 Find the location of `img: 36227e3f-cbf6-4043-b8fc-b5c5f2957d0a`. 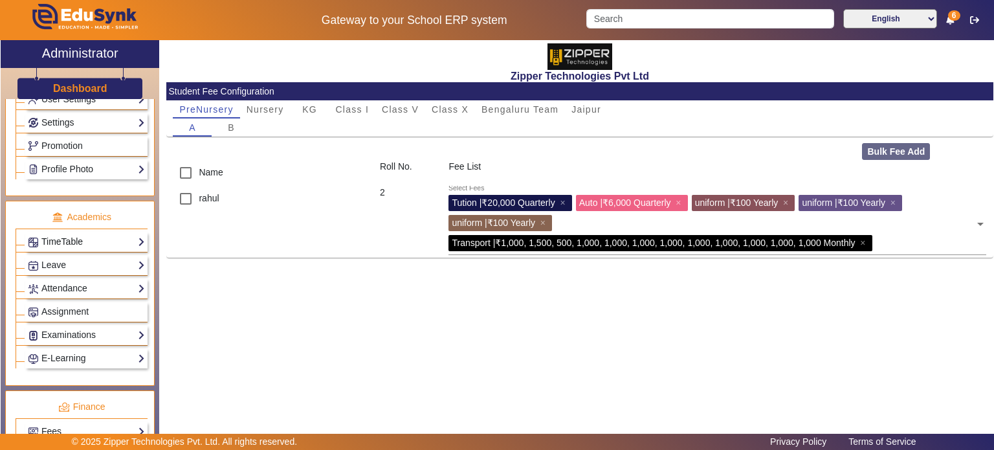

img: 36227e3f-cbf6-4043-b8fc-b5c5f2957d0a is located at coordinates (580, 56).